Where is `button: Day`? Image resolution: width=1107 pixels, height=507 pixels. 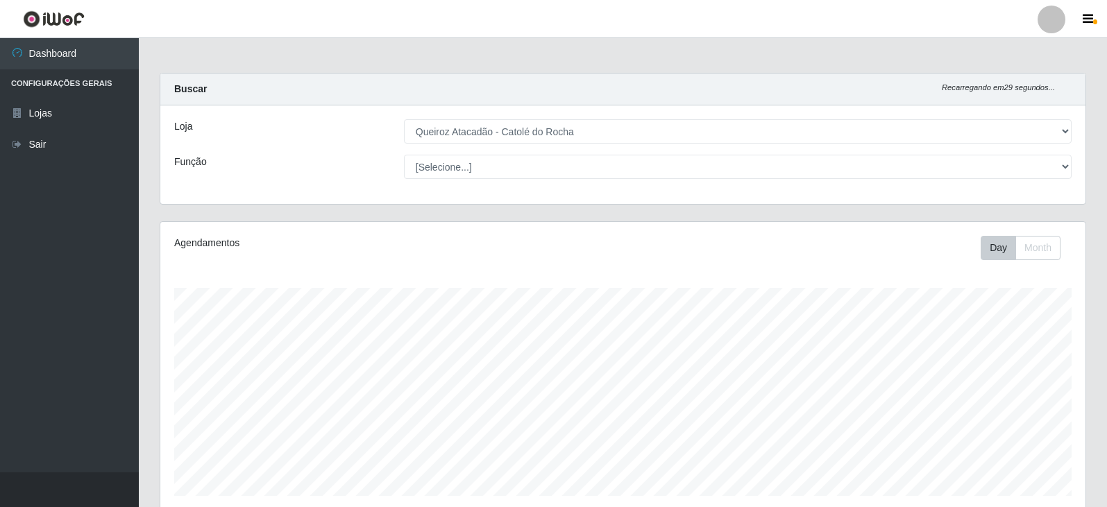 button: Day is located at coordinates (998, 248).